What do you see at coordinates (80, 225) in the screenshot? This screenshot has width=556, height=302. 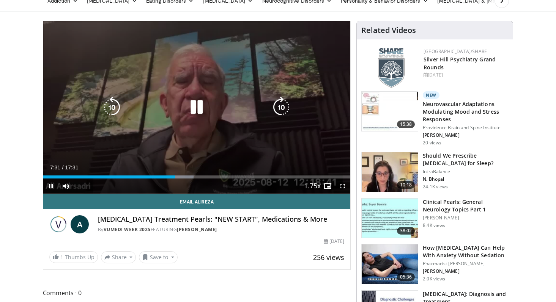 I see `span: A` at bounding box center [80, 225].